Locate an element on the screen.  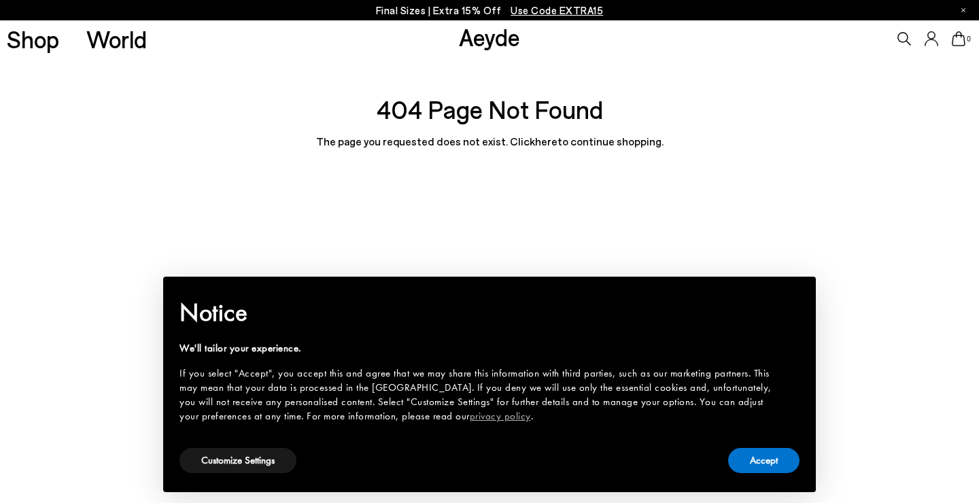
div: If you select "Accept", you accept this and agree that we may share this information with third p... is located at coordinates (479, 395).